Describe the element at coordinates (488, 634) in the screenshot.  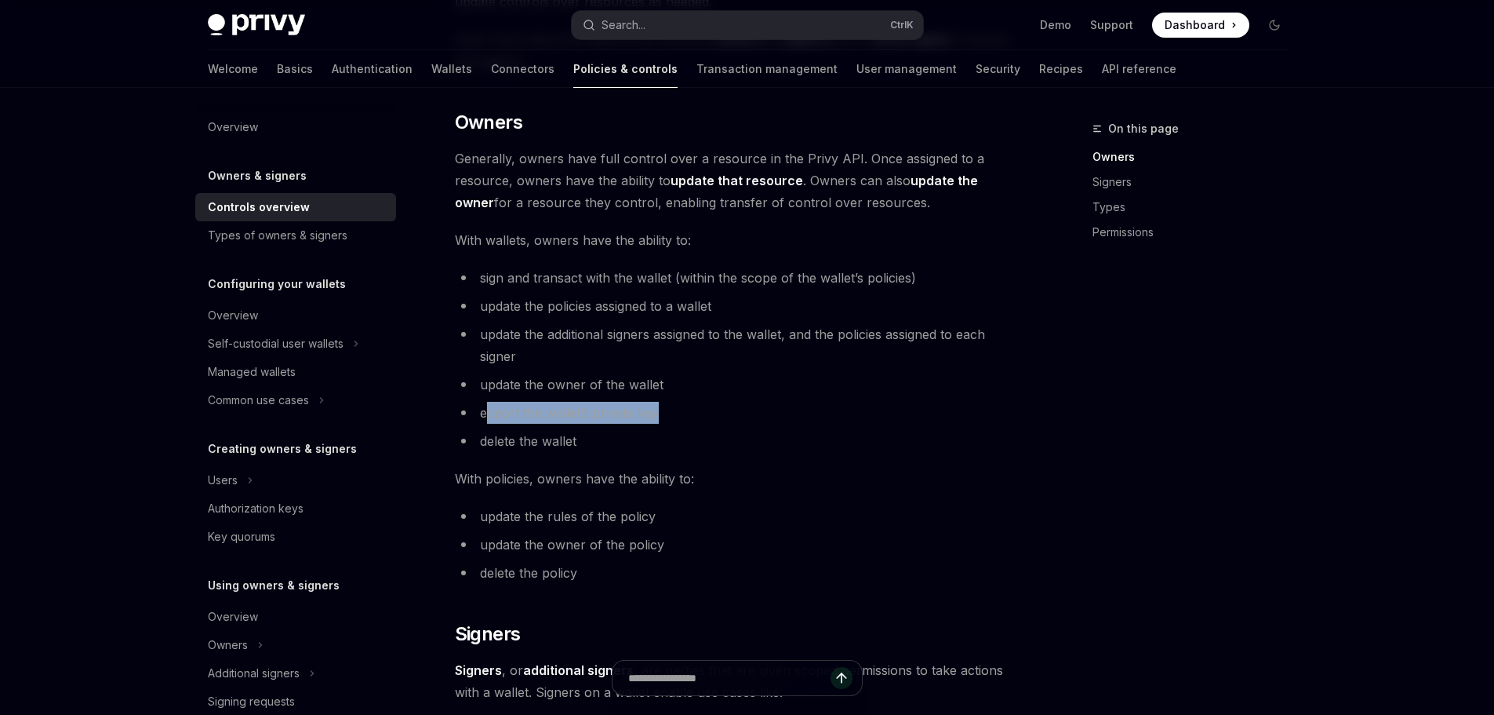
I see `span: Signers` at that location.